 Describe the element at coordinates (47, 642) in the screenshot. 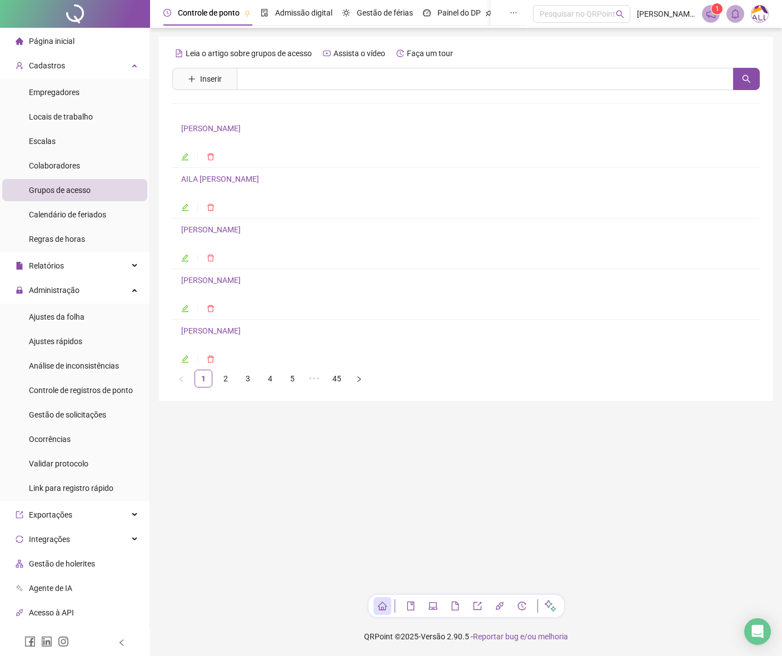

I see `span: linkedin` at that location.